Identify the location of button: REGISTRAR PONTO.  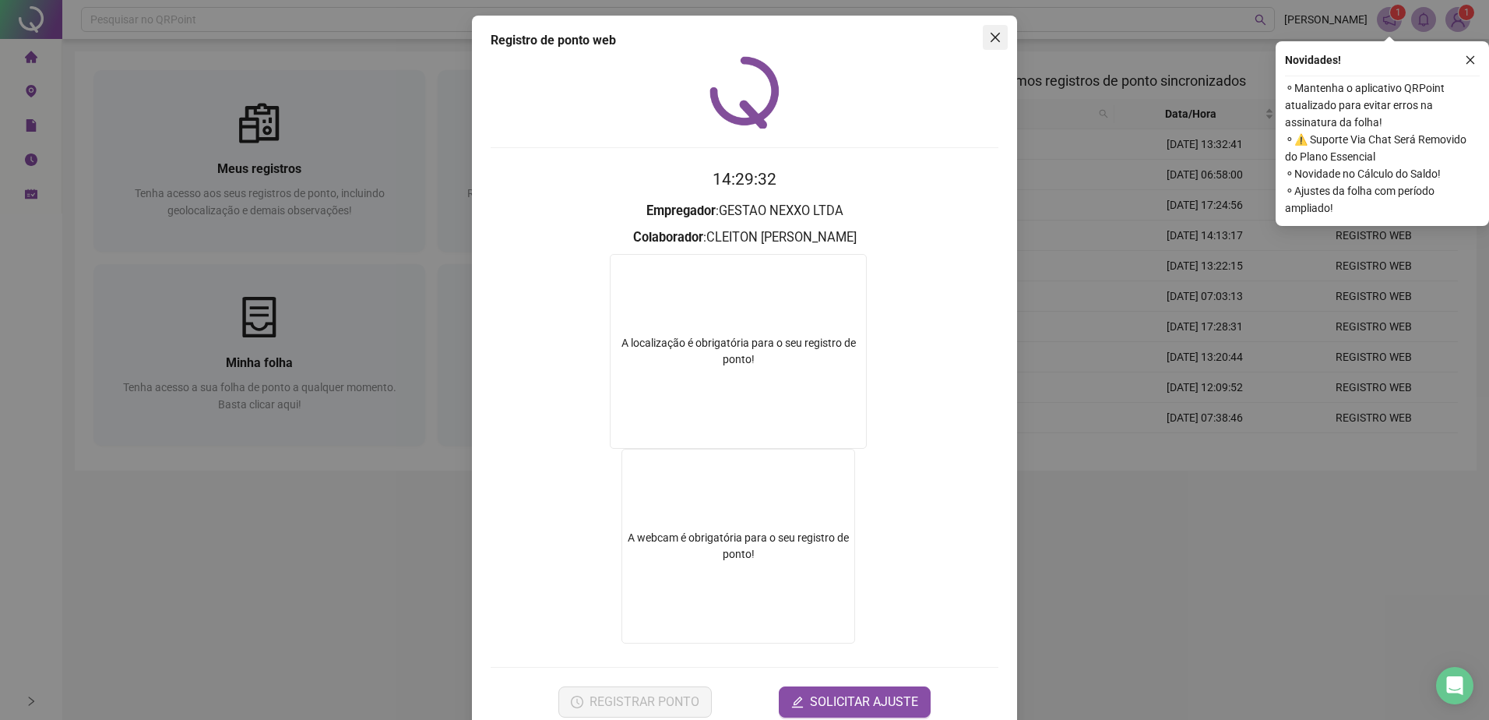
(635, 702).